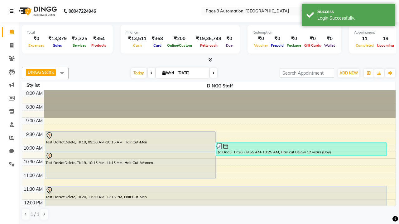 This screenshot has width=399, height=224. What do you see at coordinates (137, 45) in the screenshot?
I see `span: Cash` at bounding box center [137, 45].